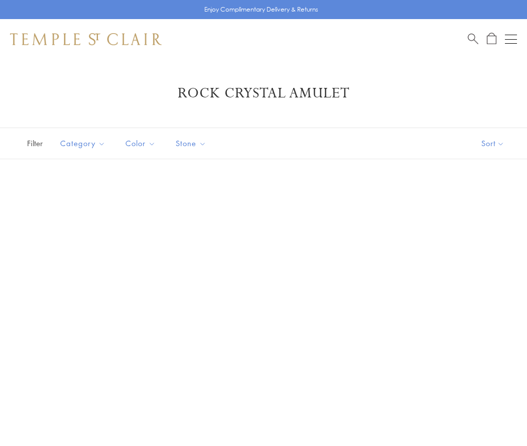  I want to click on span: Category, so click(84, 143).